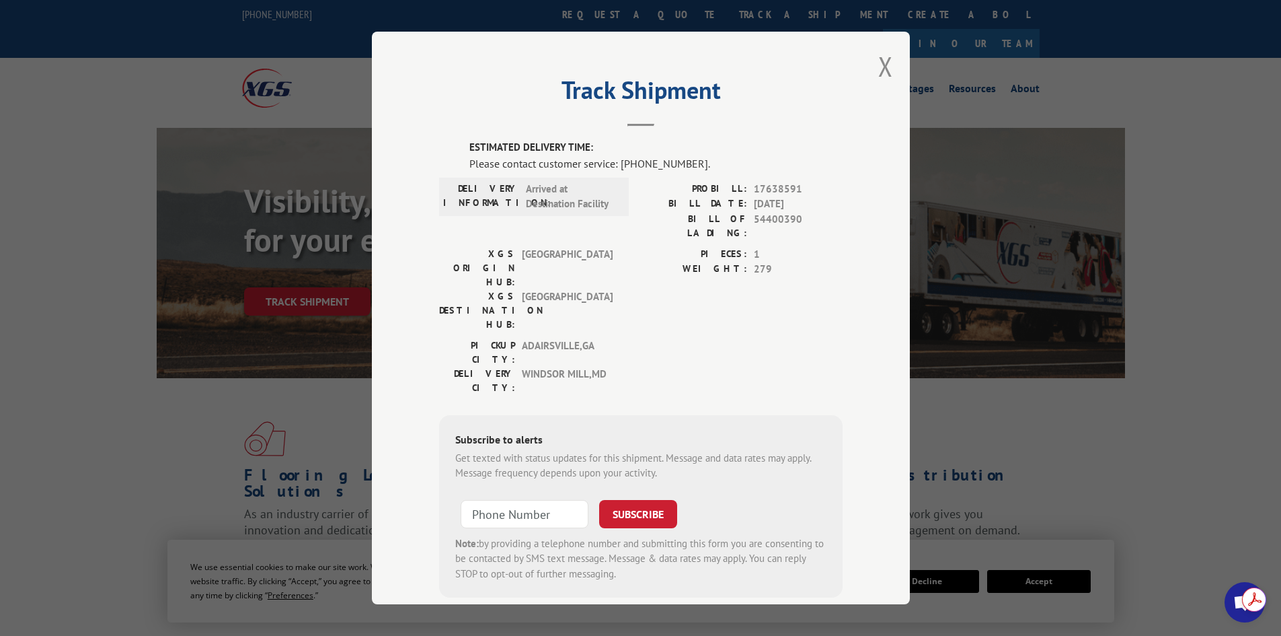 The height and width of the screenshot is (636, 1281). Describe the element at coordinates (567, 352) in the screenshot. I see `span: ADAIRSVILLE , GA` at that location.